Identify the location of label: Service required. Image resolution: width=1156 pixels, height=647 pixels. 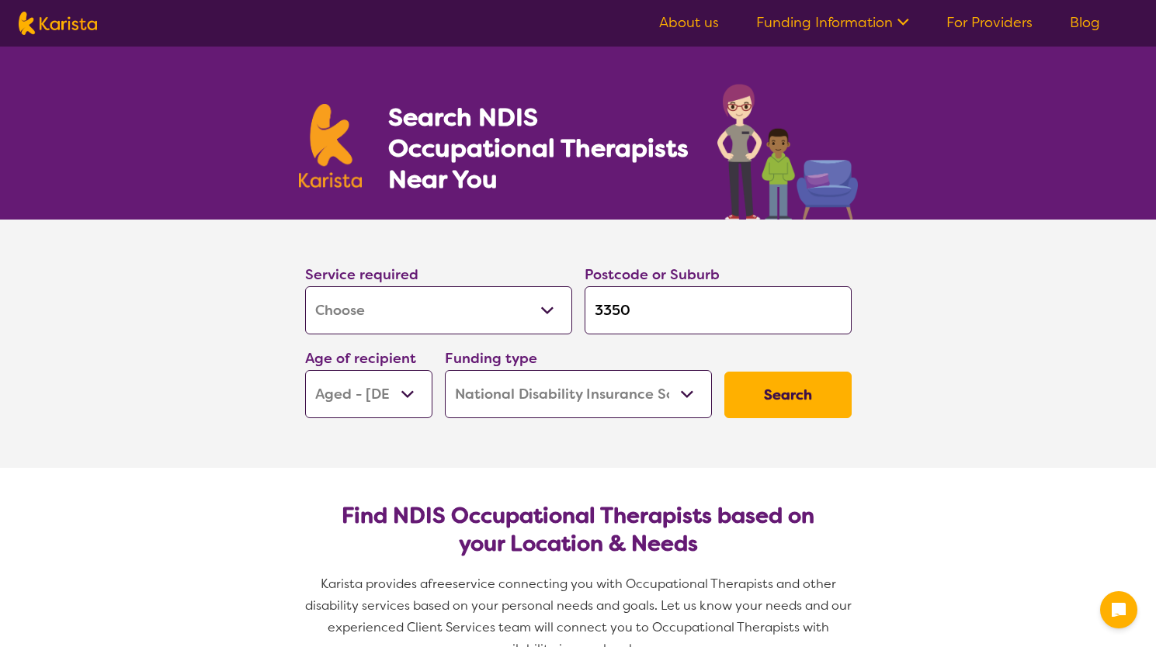
(362, 275).